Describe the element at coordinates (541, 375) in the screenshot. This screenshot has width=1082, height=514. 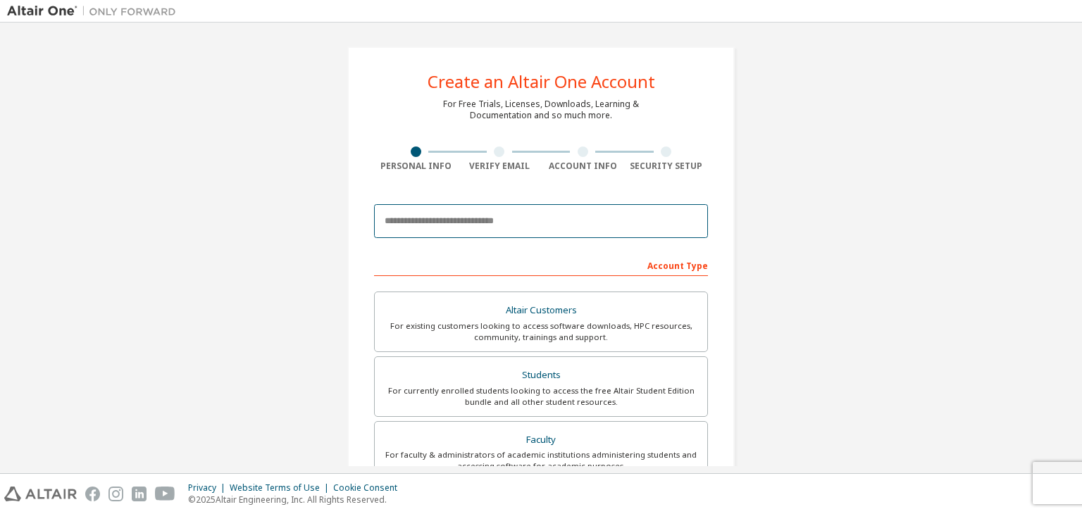
I see `div: Students` at that location.